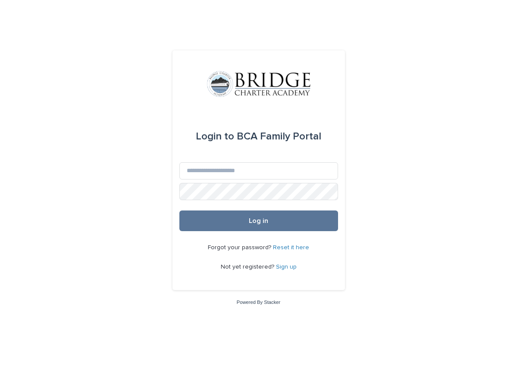 Image resolution: width=517 pixels, height=365 pixels. Describe the element at coordinates (258, 221) in the screenshot. I see `span: Log in` at that location.